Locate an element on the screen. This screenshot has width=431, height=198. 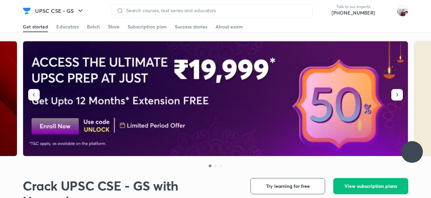
div: Store is located at coordinates (114, 27).